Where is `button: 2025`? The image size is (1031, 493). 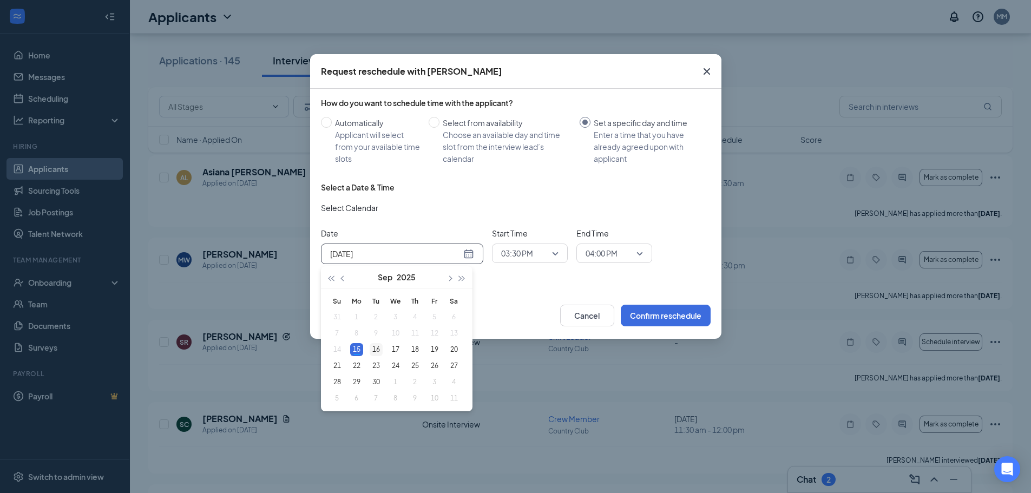 button: 2025 is located at coordinates (406, 277).